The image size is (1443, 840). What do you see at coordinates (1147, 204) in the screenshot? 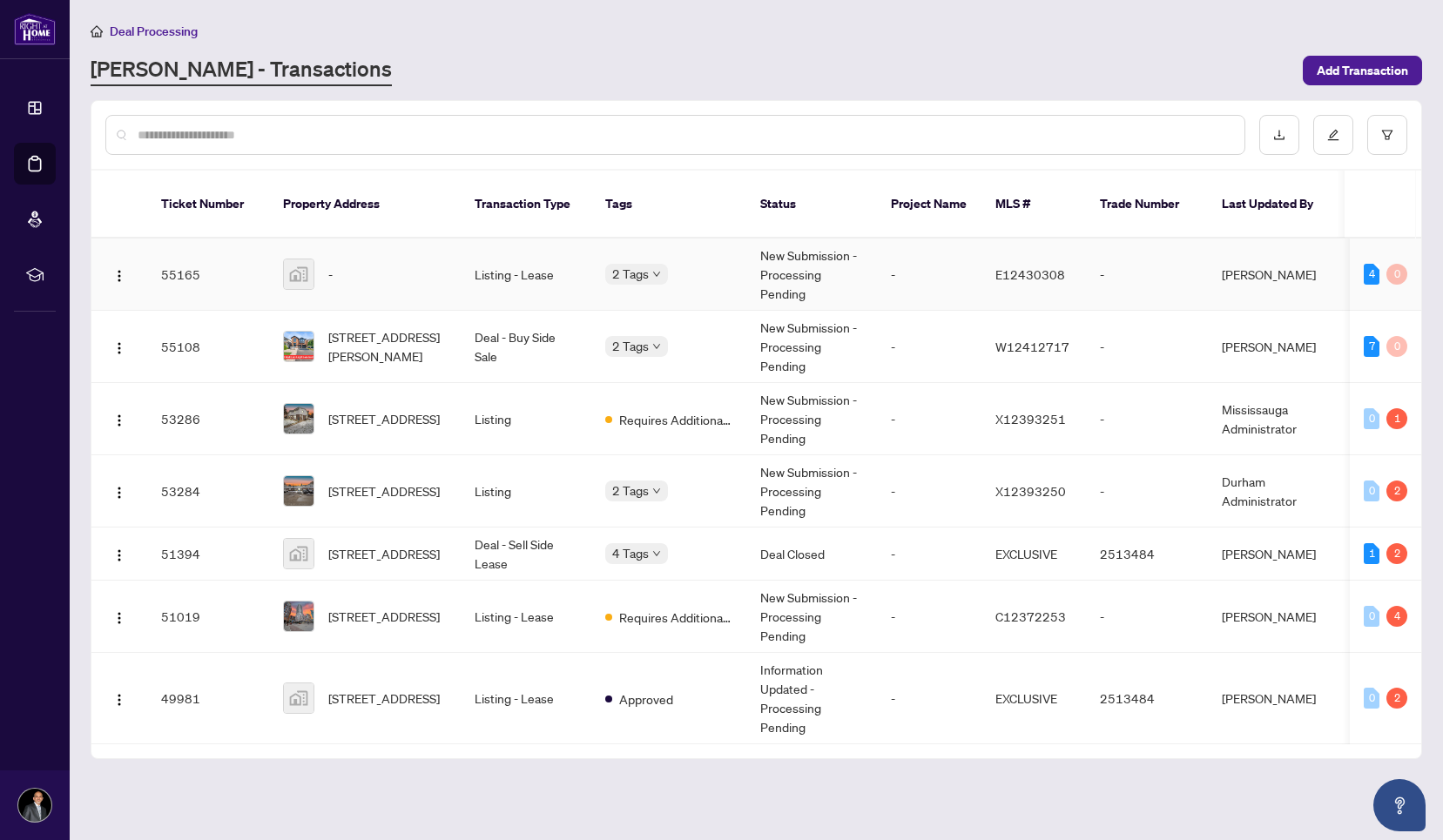
I see `th: Trade Number` at bounding box center [1147, 204].